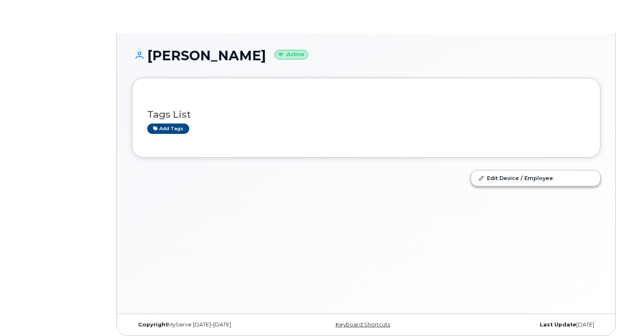  I want to click on a: Keyboard Shortcuts, so click(362, 324).